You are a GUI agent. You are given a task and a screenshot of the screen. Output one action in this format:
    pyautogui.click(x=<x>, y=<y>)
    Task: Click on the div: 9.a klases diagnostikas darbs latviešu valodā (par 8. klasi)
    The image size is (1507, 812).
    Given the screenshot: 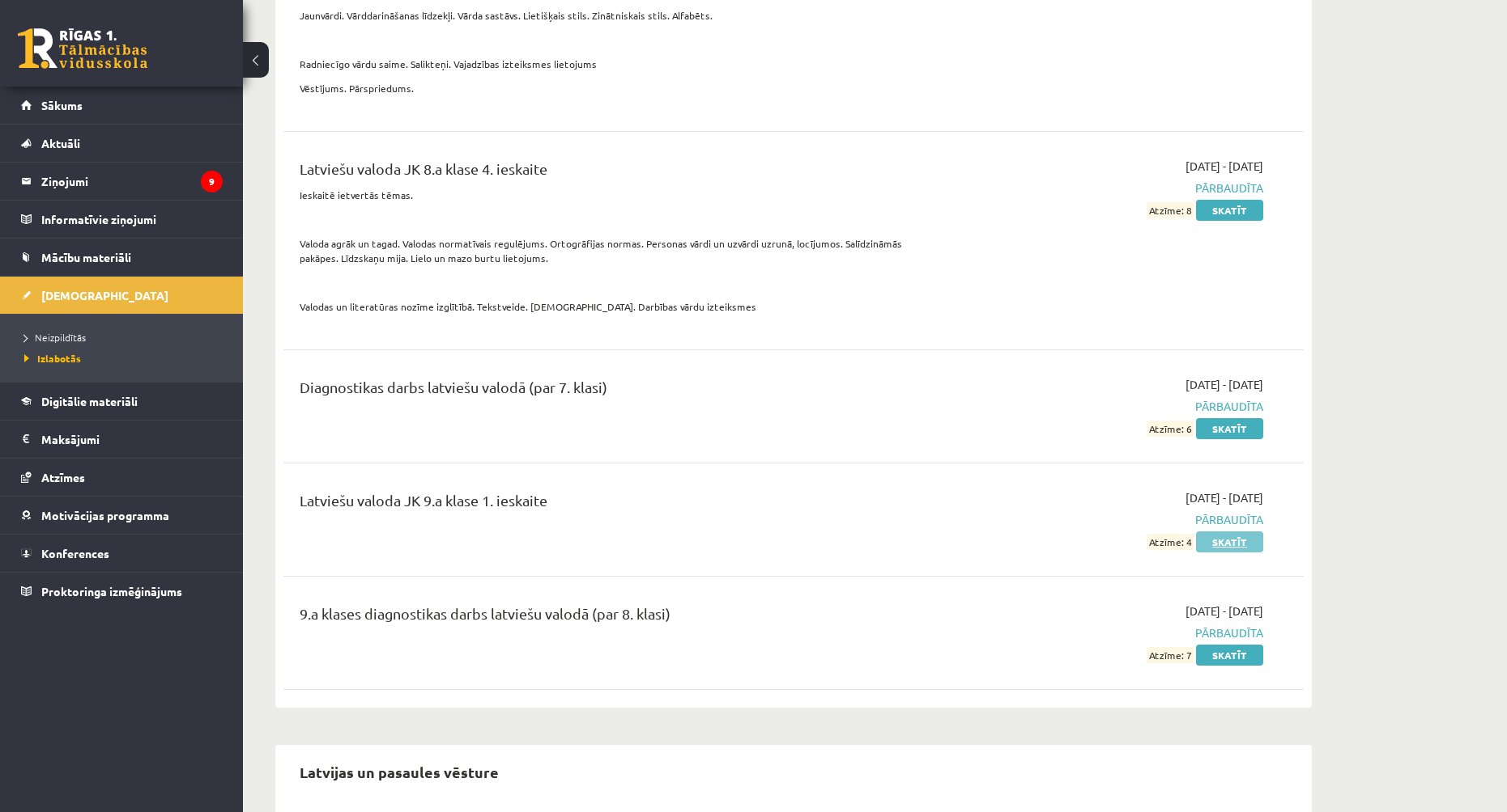 What is the action you would take?
    pyautogui.click(x=616, y=618)
    